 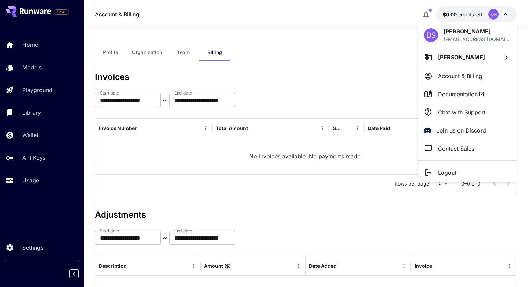 What do you see at coordinates (461, 94) in the screenshot?
I see `span: Documentation` at bounding box center [461, 94].